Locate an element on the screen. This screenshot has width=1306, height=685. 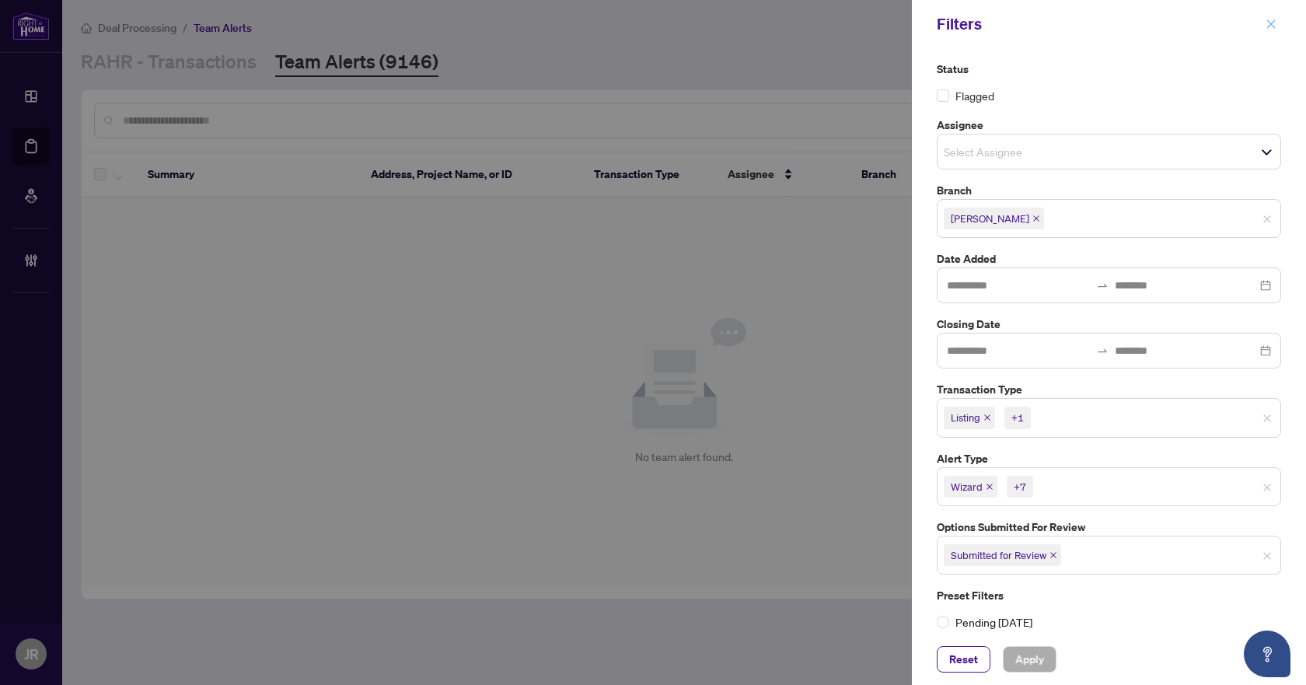
label: Date Added is located at coordinates (1109, 259).